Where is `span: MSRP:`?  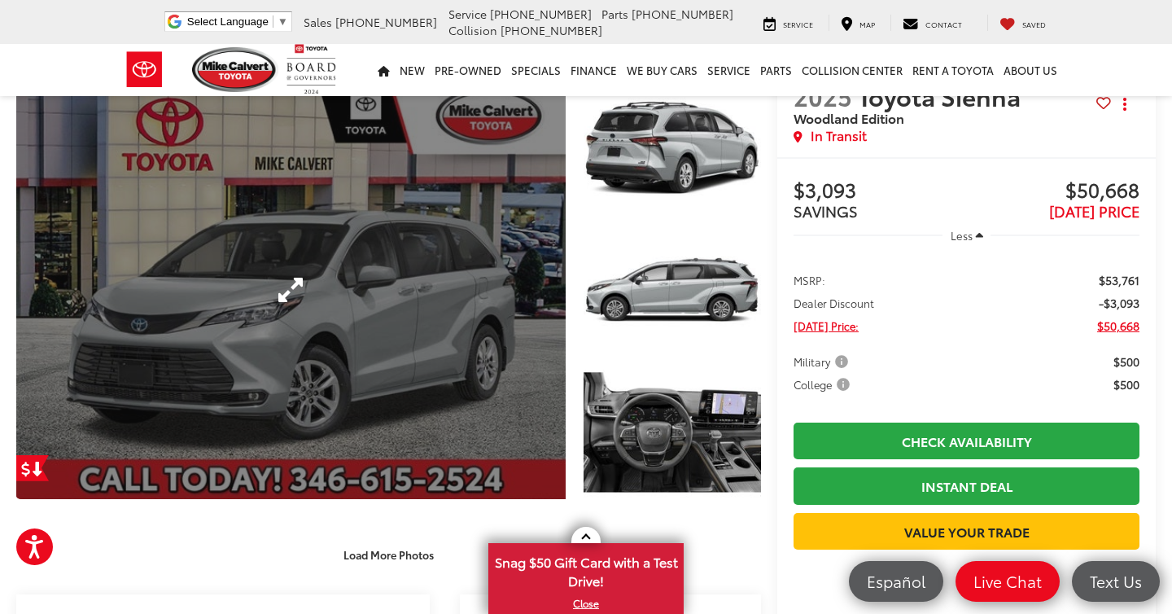
span: MSRP: is located at coordinates (809, 280).